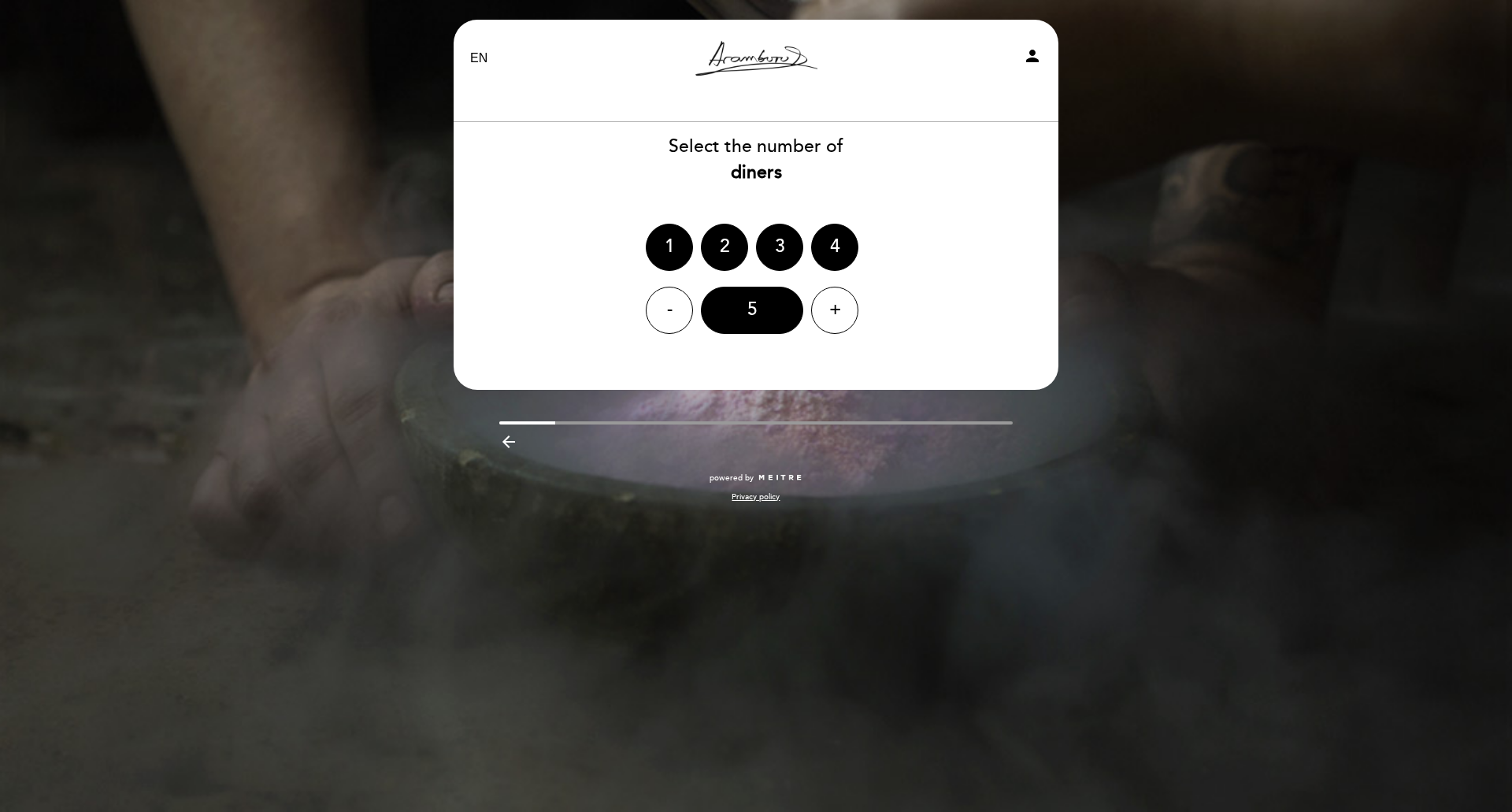 The width and height of the screenshot is (1512, 812). What do you see at coordinates (732, 477) in the screenshot?
I see `span: powered by` at bounding box center [732, 477].